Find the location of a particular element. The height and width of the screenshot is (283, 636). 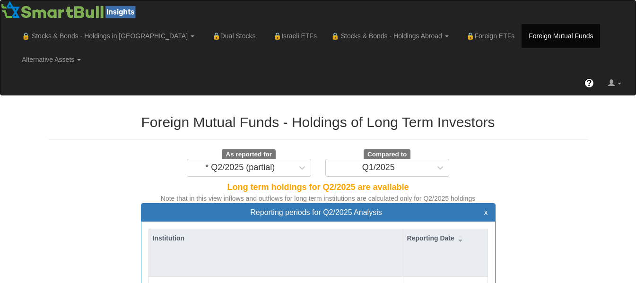

div: Q1/2025 is located at coordinates (378, 168).